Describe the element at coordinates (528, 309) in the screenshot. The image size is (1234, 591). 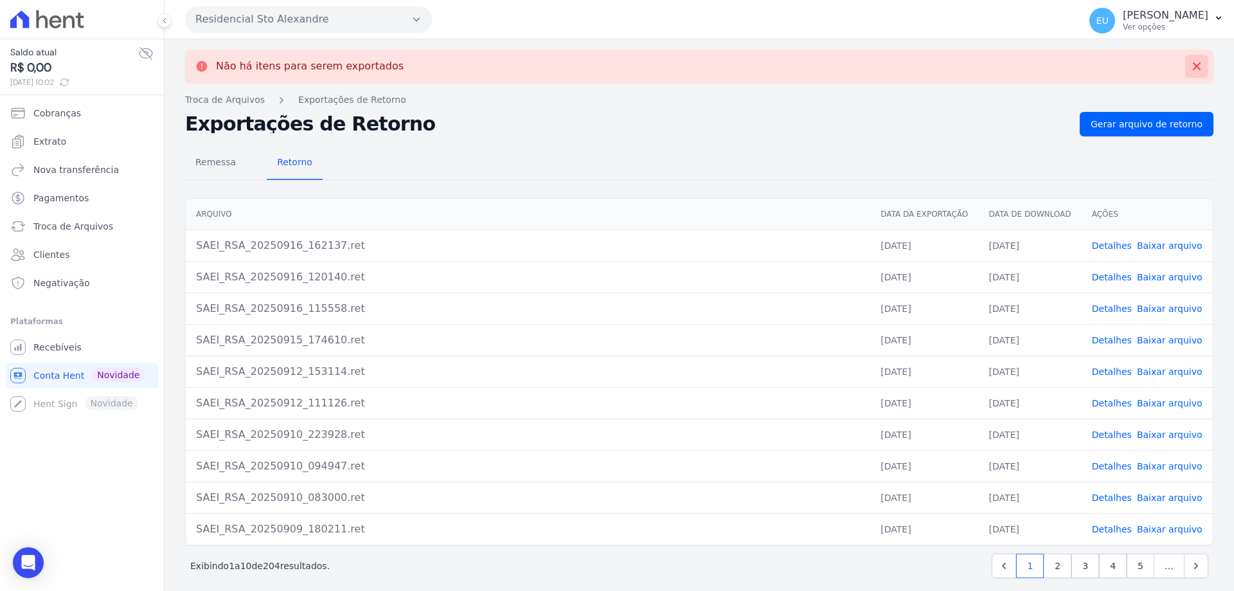
I see `div: SAEI_RSA_20250916_115558.ret` at that location.